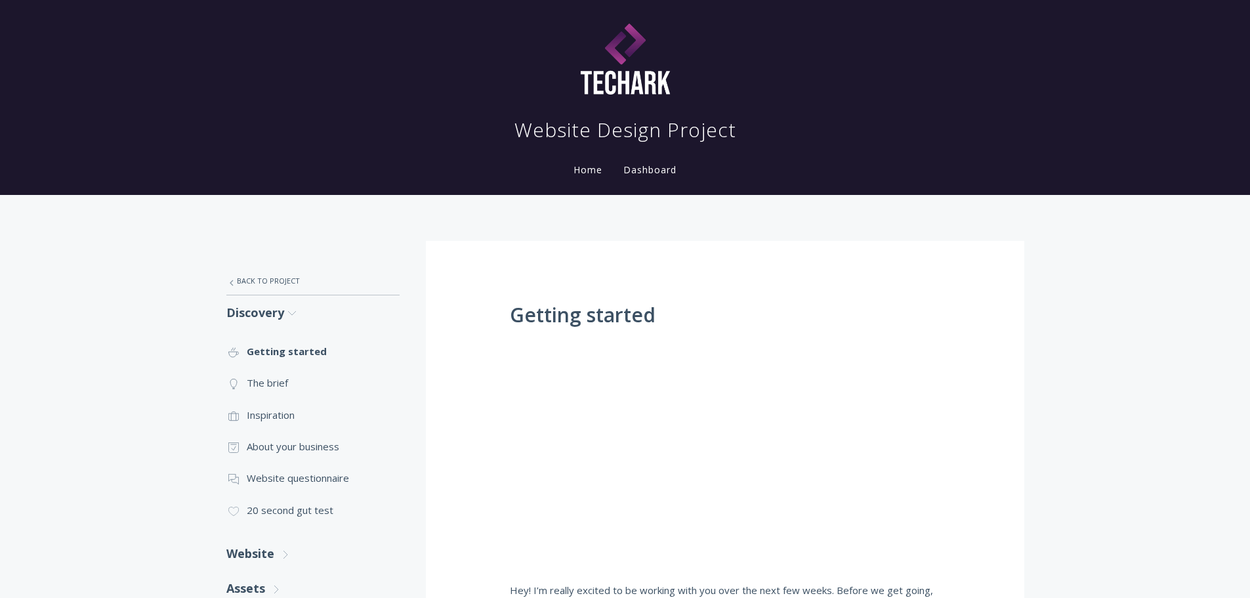  What do you see at coordinates (313, 312) in the screenshot?
I see `a: Discovery` at bounding box center [313, 312].